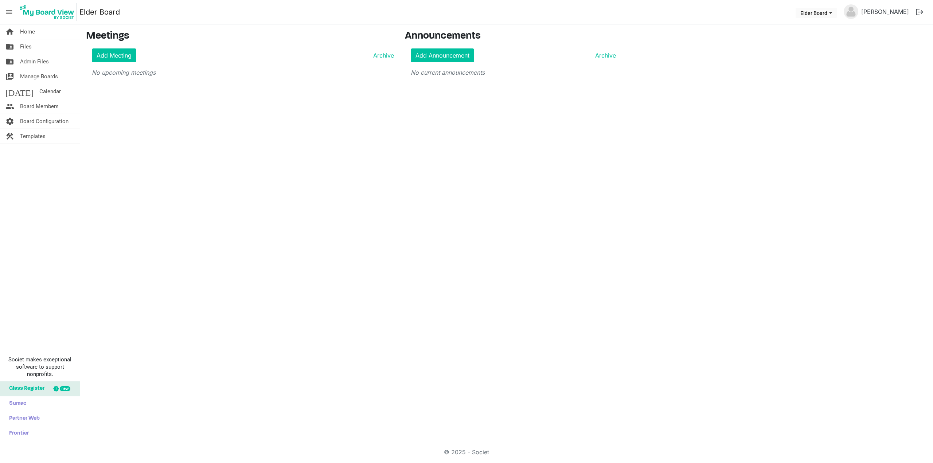  I want to click on img: no-profile-picture.svg, so click(851, 12).